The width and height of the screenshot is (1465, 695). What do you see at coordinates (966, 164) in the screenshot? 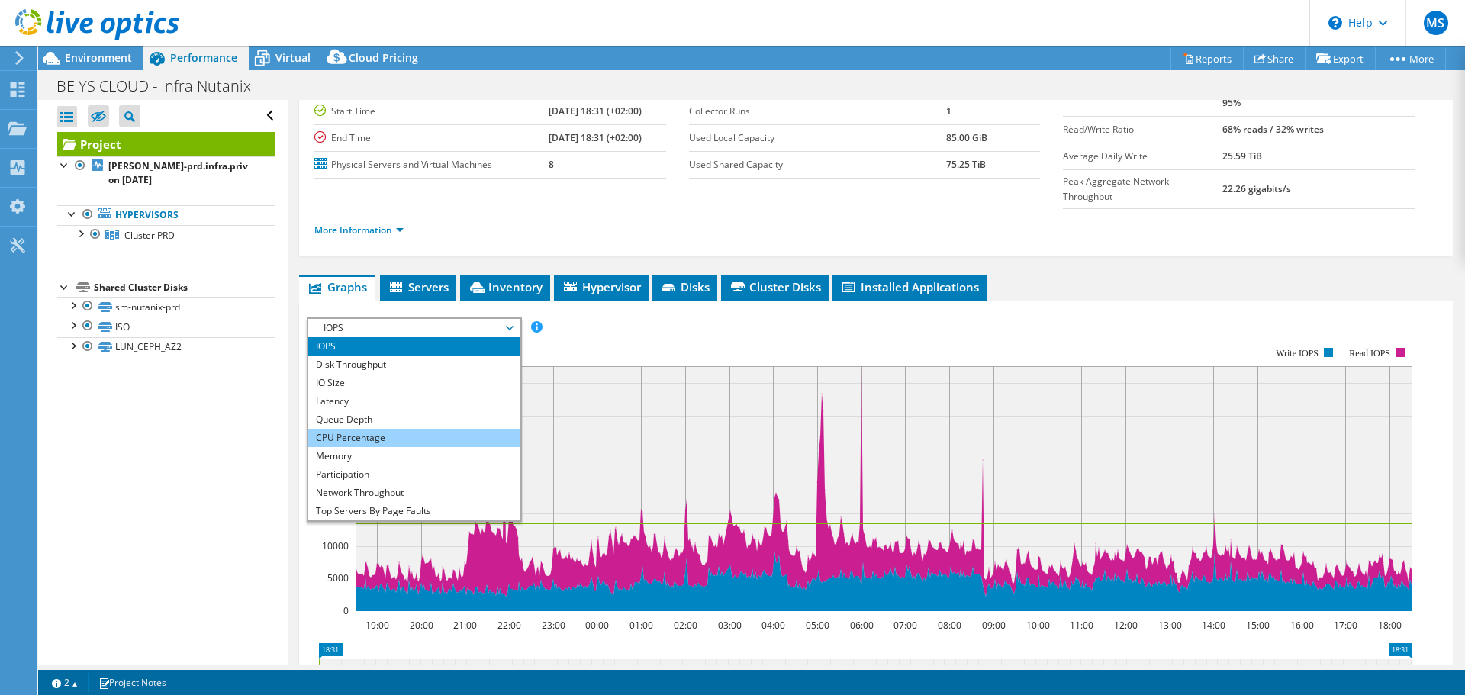
I see `b: 75.25 TiB` at bounding box center [966, 164].